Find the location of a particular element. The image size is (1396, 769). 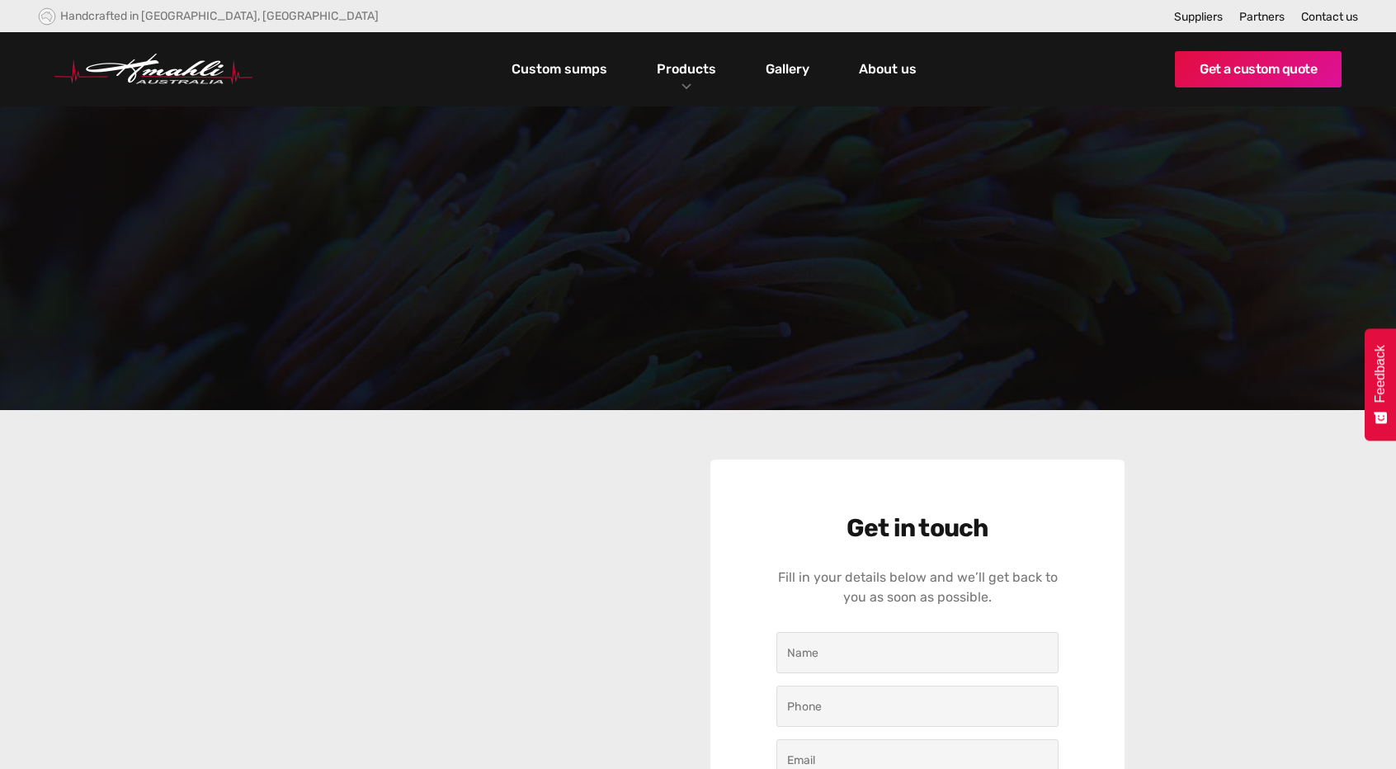

div: Products is located at coordinates (687, 69).